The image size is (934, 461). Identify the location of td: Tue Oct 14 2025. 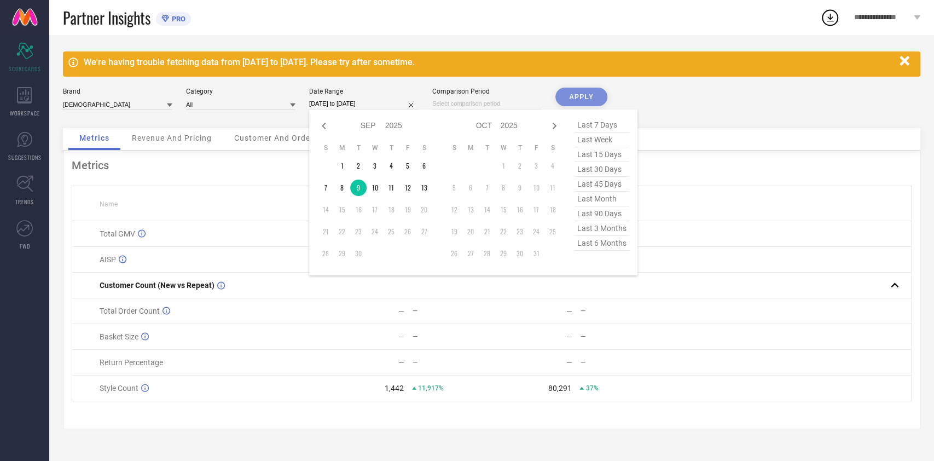
(487, 210).